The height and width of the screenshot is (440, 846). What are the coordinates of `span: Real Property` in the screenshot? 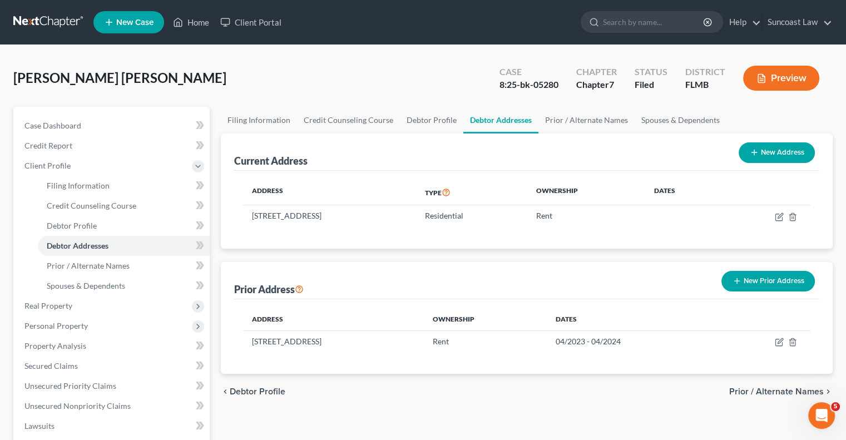 It's located at (48, 305).